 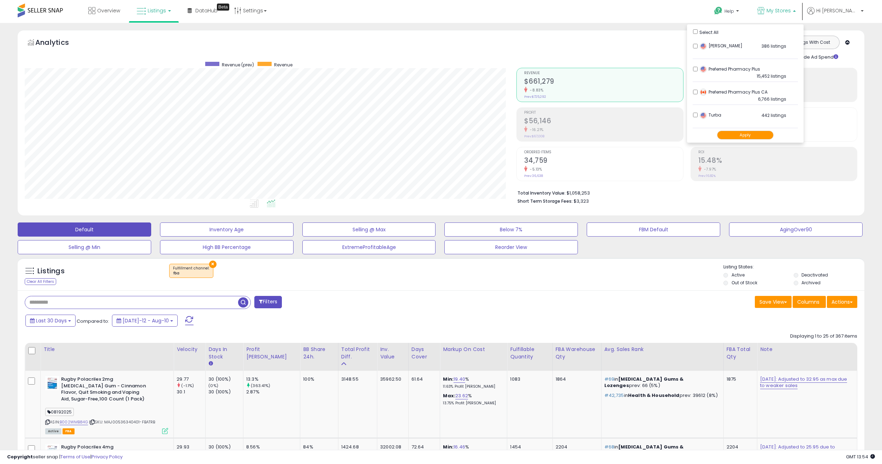 What do you see at coordinates (51, 271) in the screenshot?
I see `h5: Listings` at bounding box center [51, 271].